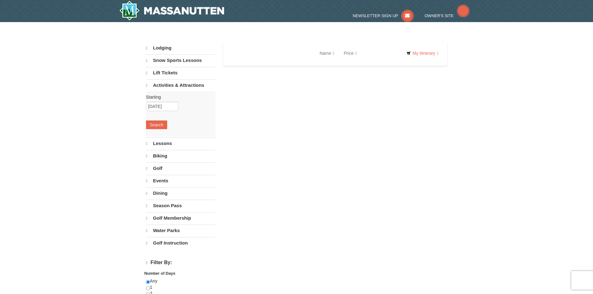  What do you see at coordinates (180, 206) in the screenshot?
I see `a: Season Pass` at bounding box center [180, 206].